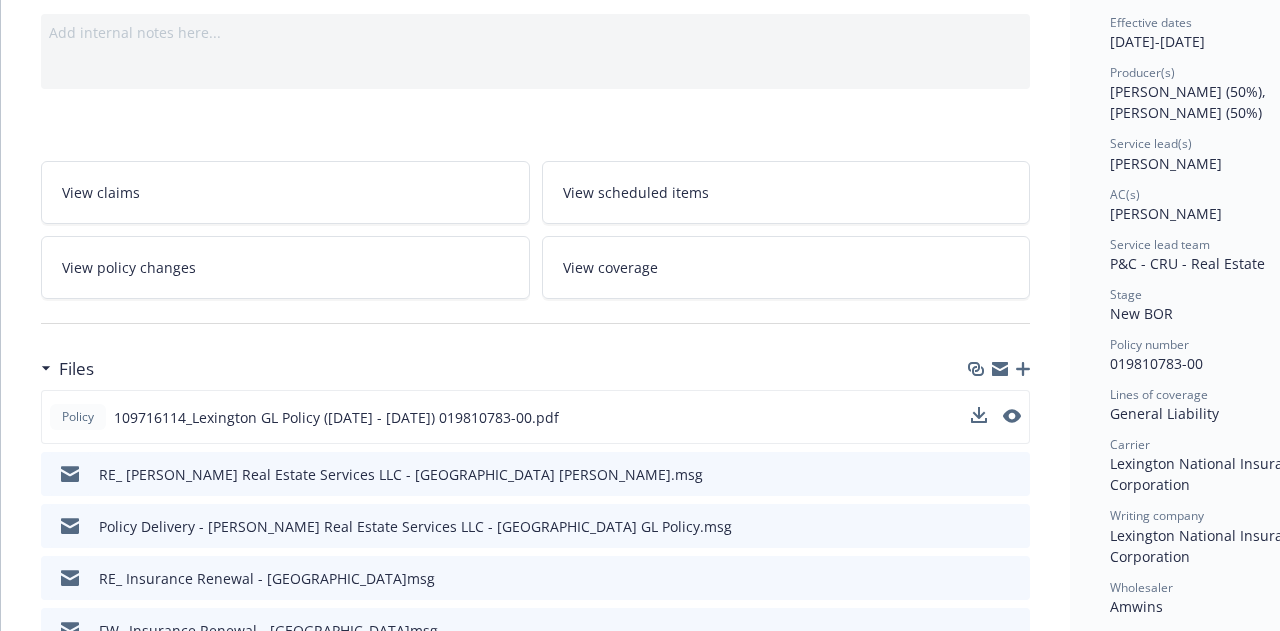 The image size is (1280, 631). What do you see at coordinates (535, 32) in the screenshot?
I see `div: Add internal notes here...` at bounding box center [535, 32].